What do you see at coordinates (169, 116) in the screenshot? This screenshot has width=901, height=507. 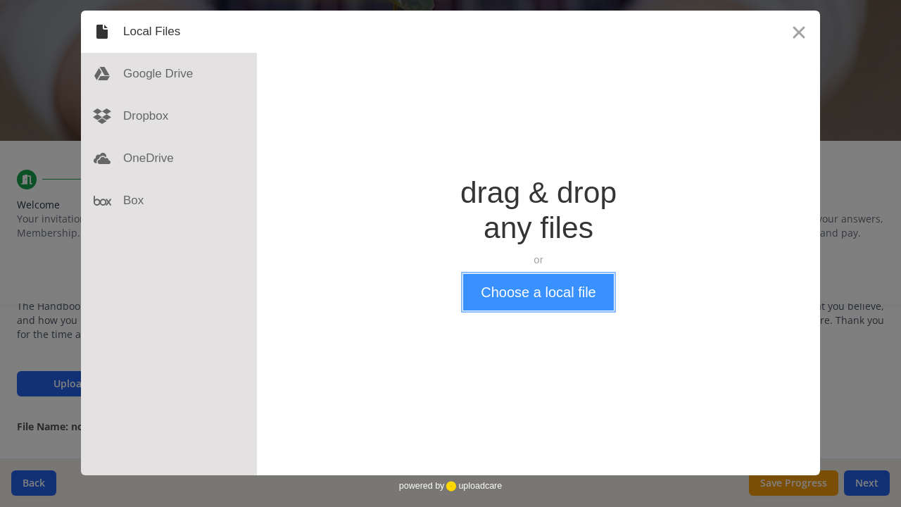 I see `div: Dropbox` at bounding box center [169, 116].